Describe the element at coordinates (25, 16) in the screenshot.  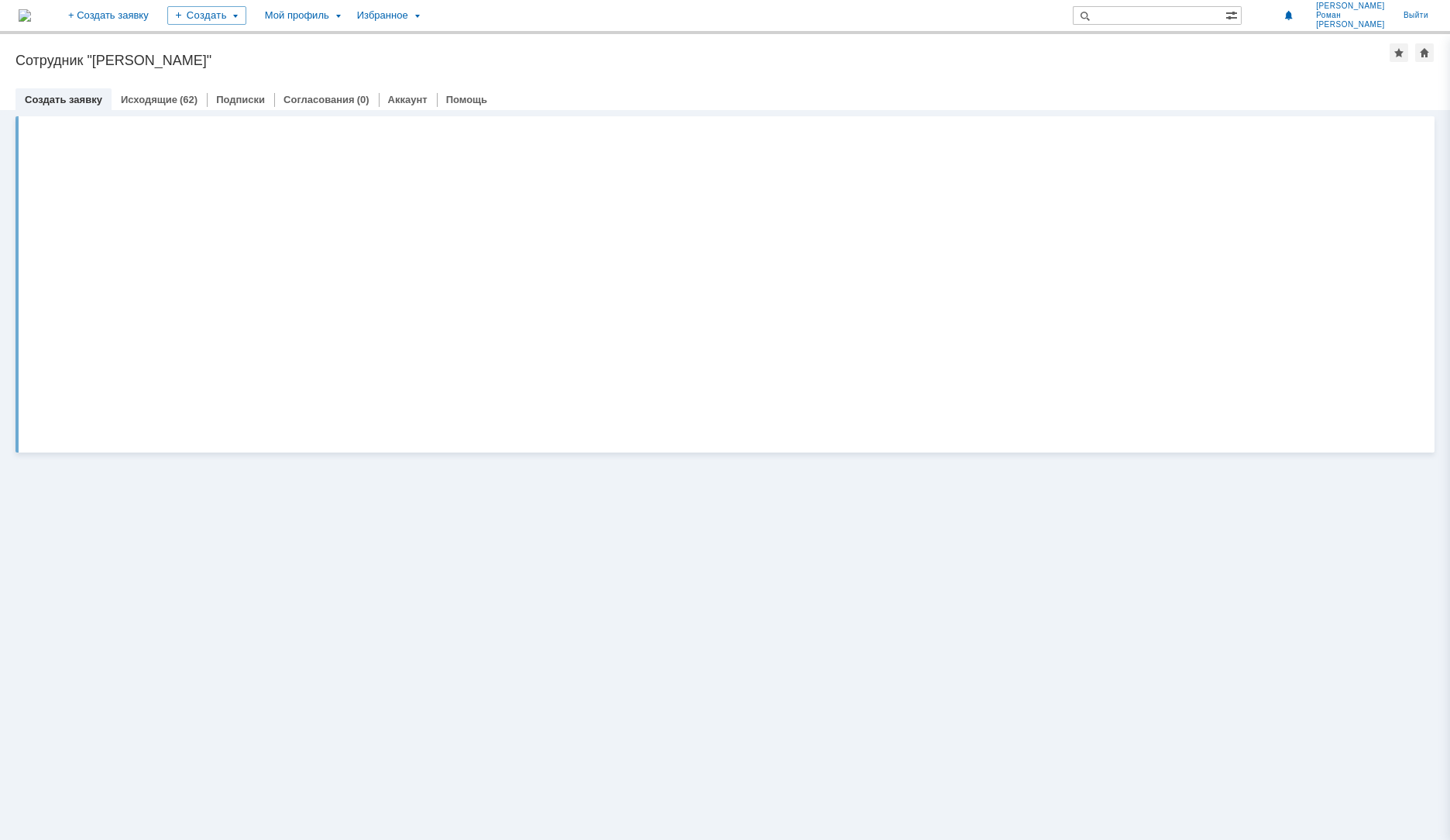
I see `a: Перейти на домашнюю страницу` at that location.